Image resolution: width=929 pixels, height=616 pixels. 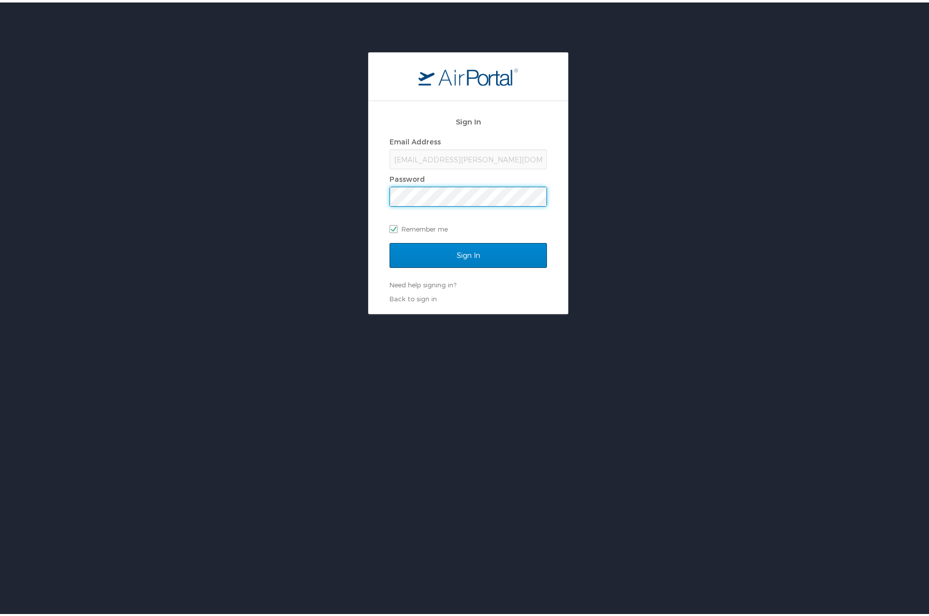 I want to click on a: Need help signing in?, so click(x=423, y=282).